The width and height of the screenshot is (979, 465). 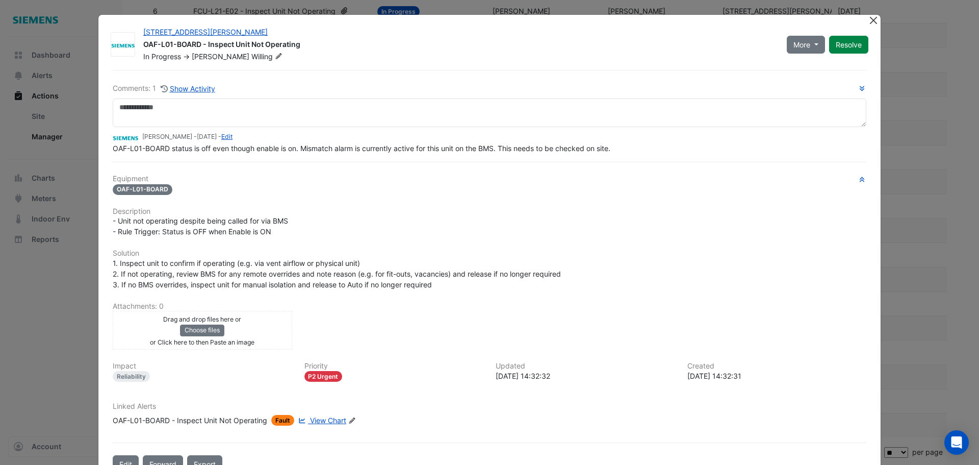 What do you see at coordinates (873, 20) in the screenshot?
I see `button: Close` at bounding box center [873, 20].